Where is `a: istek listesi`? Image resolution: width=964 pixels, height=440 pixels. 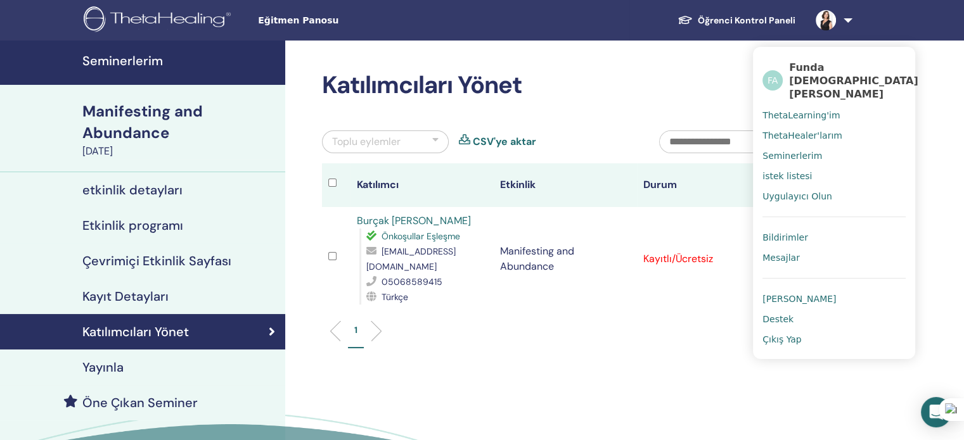 a: istek listesi is located at coordinates (834, 176).